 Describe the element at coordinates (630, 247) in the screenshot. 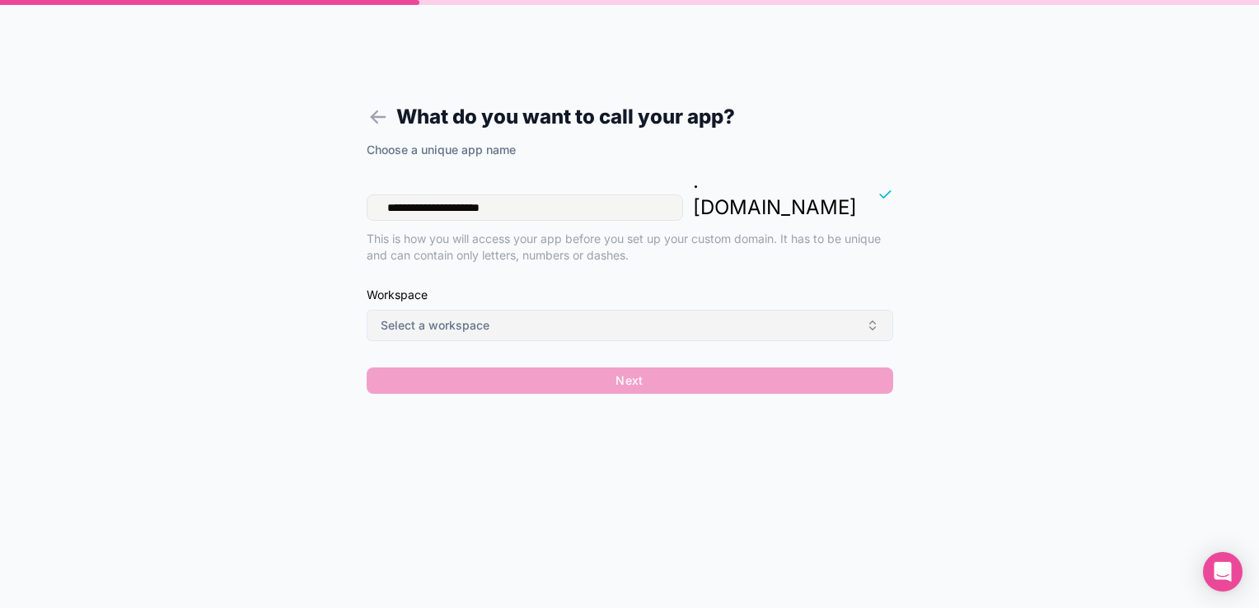

I see `p: This is how you will access your app before you set up your custom domain. It has to be unique an...` at that location.